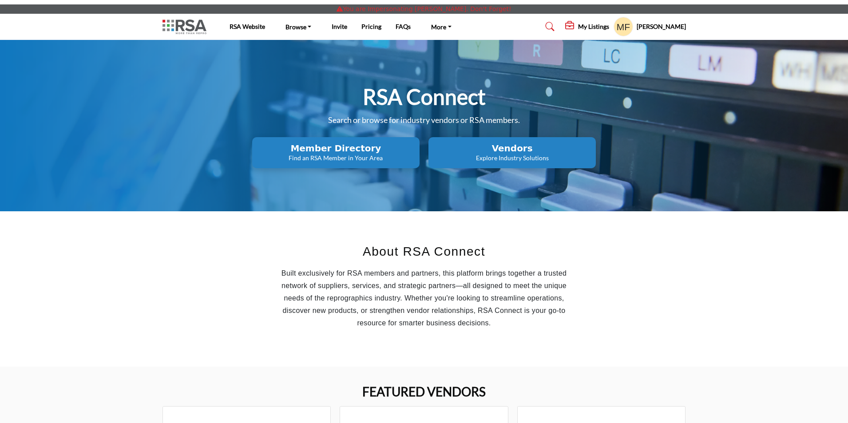  What do you see at coordinates (403, 26) in the screenshot?
I see `a: FAQs` at bounding box center [403, 26].